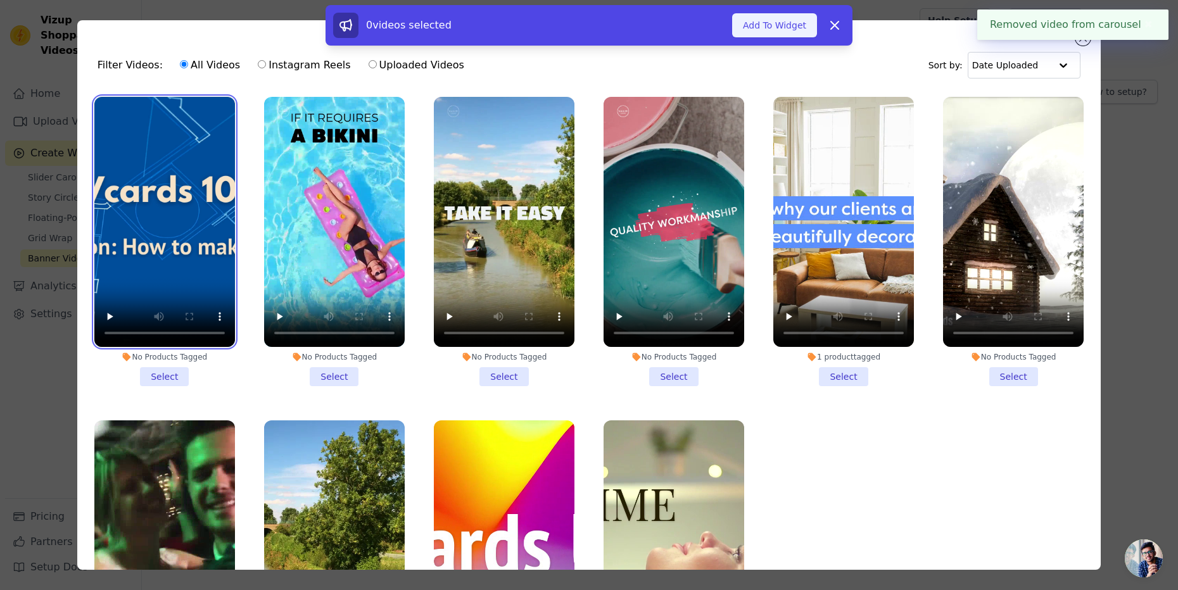 Image resolution: width=1178 pixels, height=590 pixels. I want to click on label: Uploaded Videos, so click(416, 65).